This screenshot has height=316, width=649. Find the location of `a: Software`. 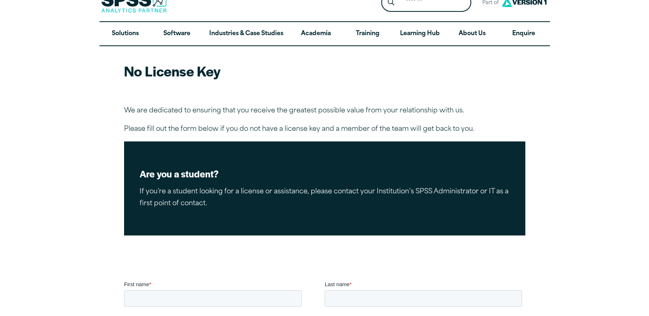

a: Software is located at coordinates (177, 34).